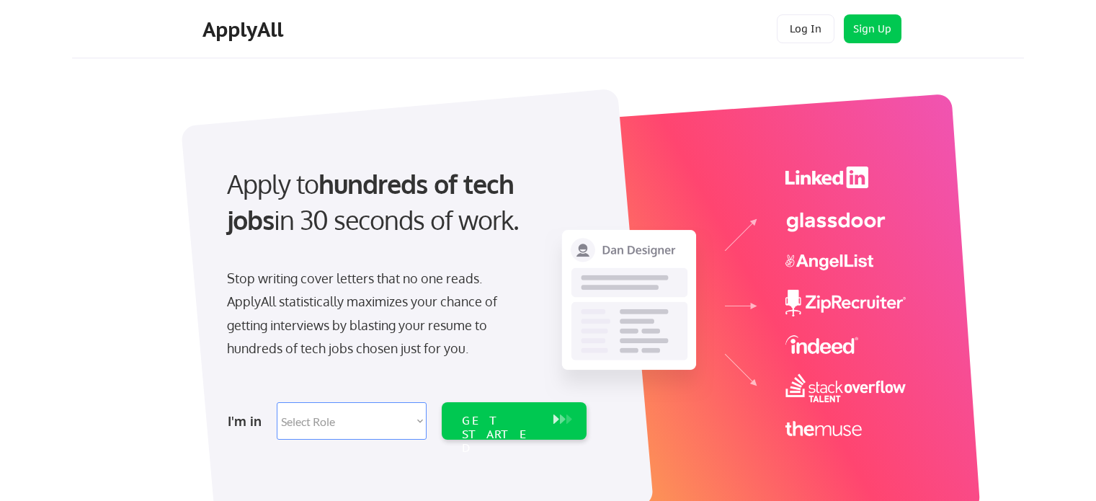 The height and width of the screenshot is (501, 1096). I want to click on strong: hundreds of tech jobs, so click(373, 201).